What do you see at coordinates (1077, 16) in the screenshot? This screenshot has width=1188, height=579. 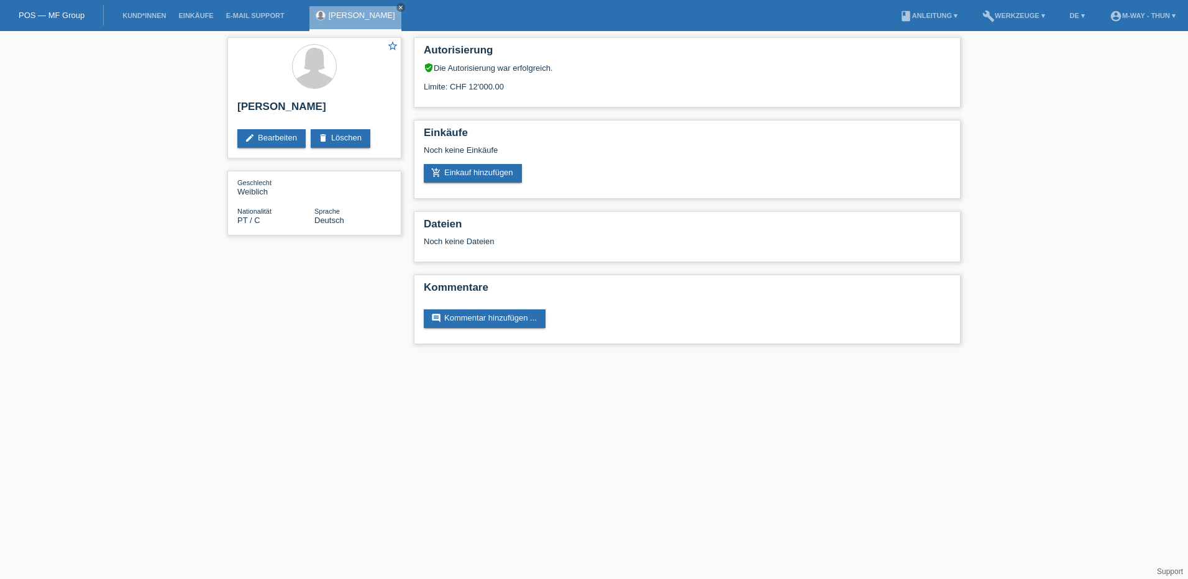 I see `a: DE ▾` at bounding box center [1077, 16].